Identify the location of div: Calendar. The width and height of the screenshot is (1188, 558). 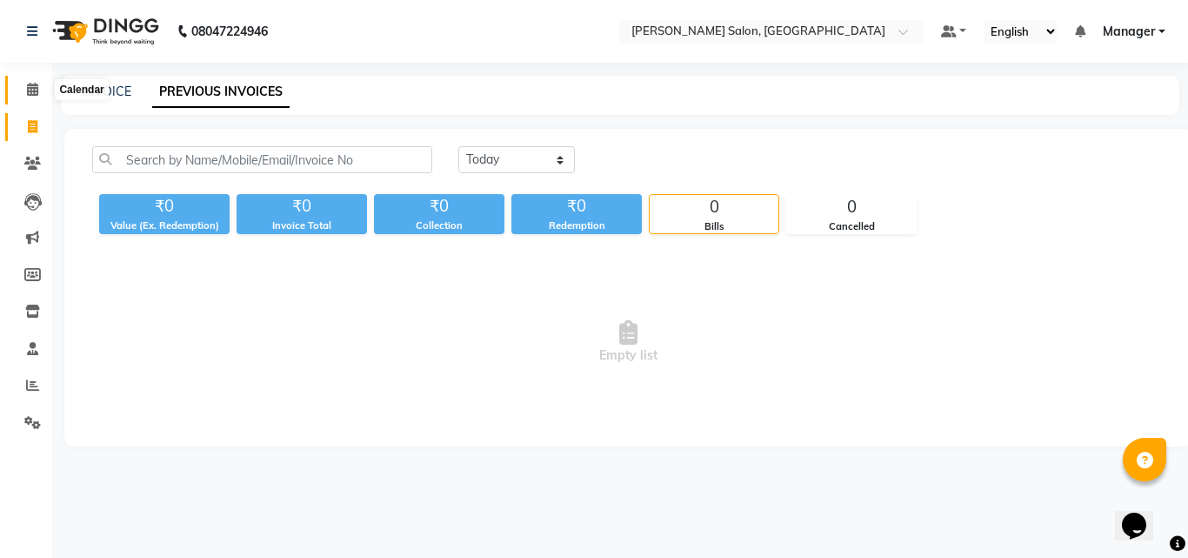
(81, 90).